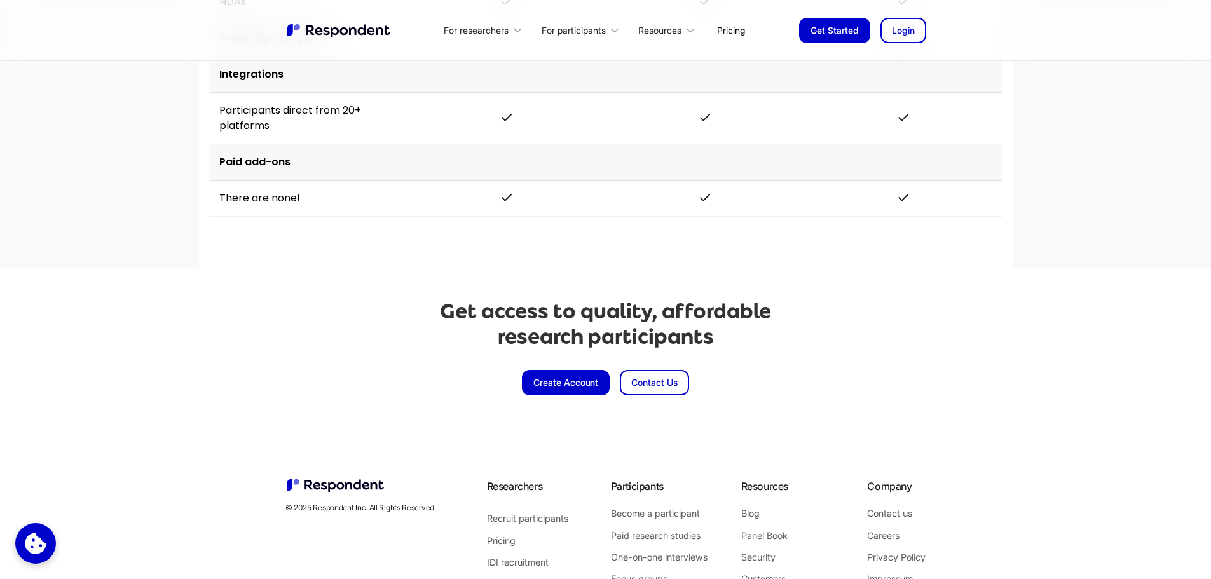  What do you see at coordinates (605, 324) in the screenshot?
I see `h2: Get access to quality, affordable research participants` at bounding box center [605, 324].